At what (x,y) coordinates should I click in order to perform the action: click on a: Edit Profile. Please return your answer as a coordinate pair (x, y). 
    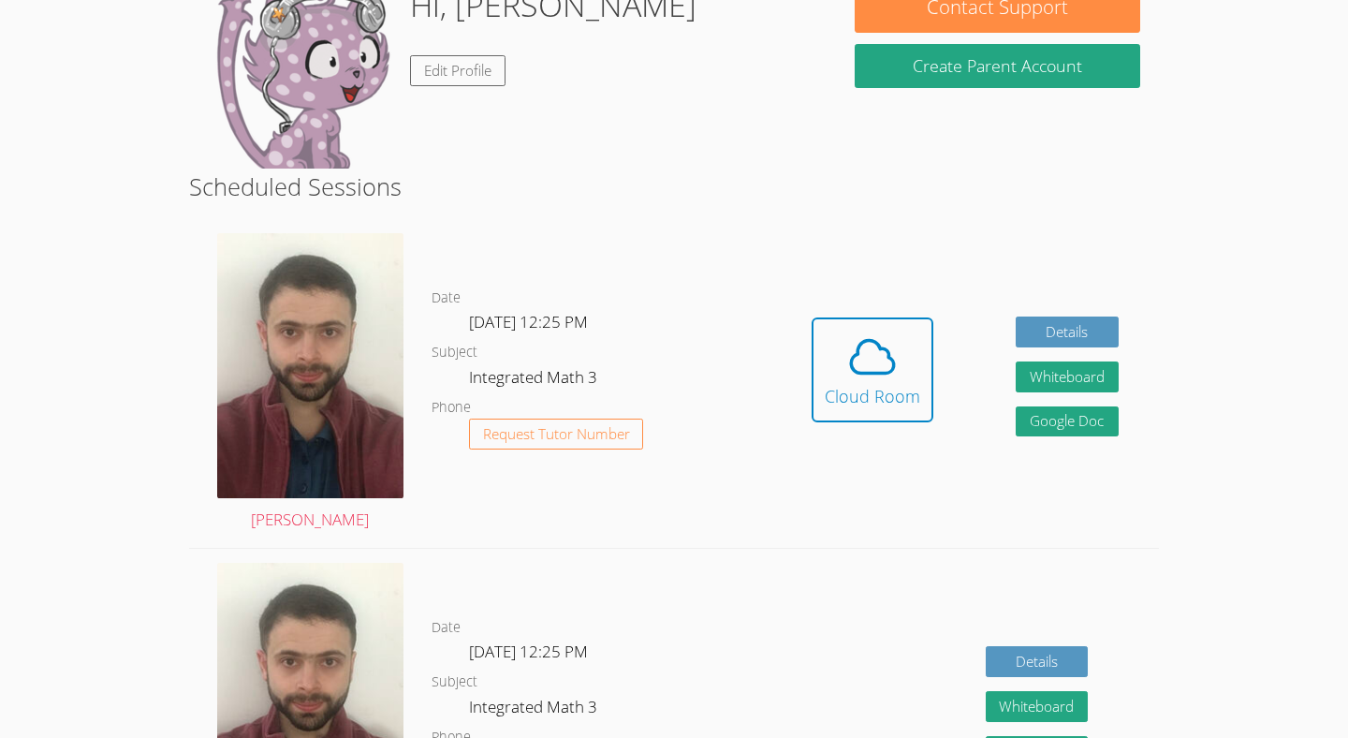
    Looking at the image, I should click on (458, 70).